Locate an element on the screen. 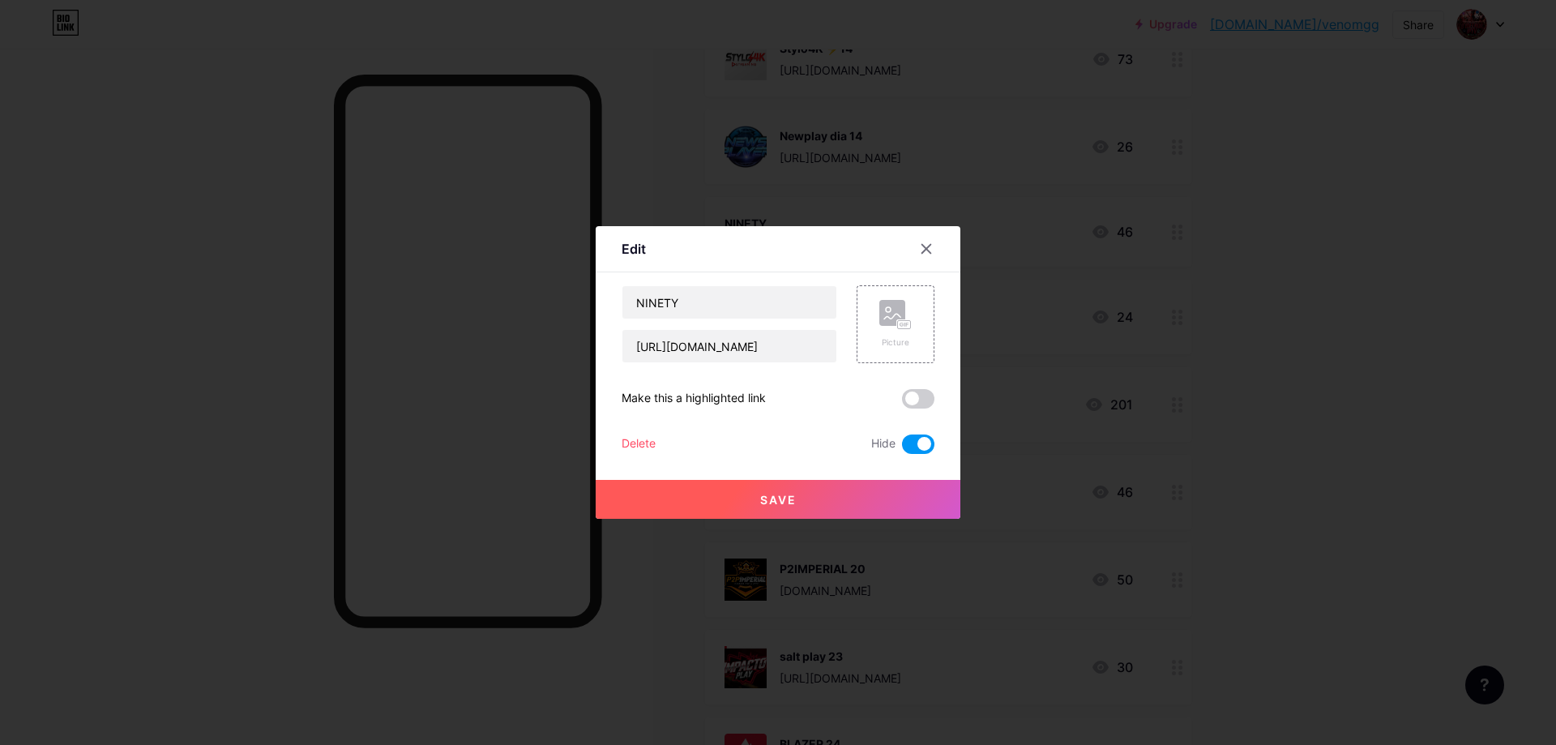  input: URL is located at coordinates (729, 346).